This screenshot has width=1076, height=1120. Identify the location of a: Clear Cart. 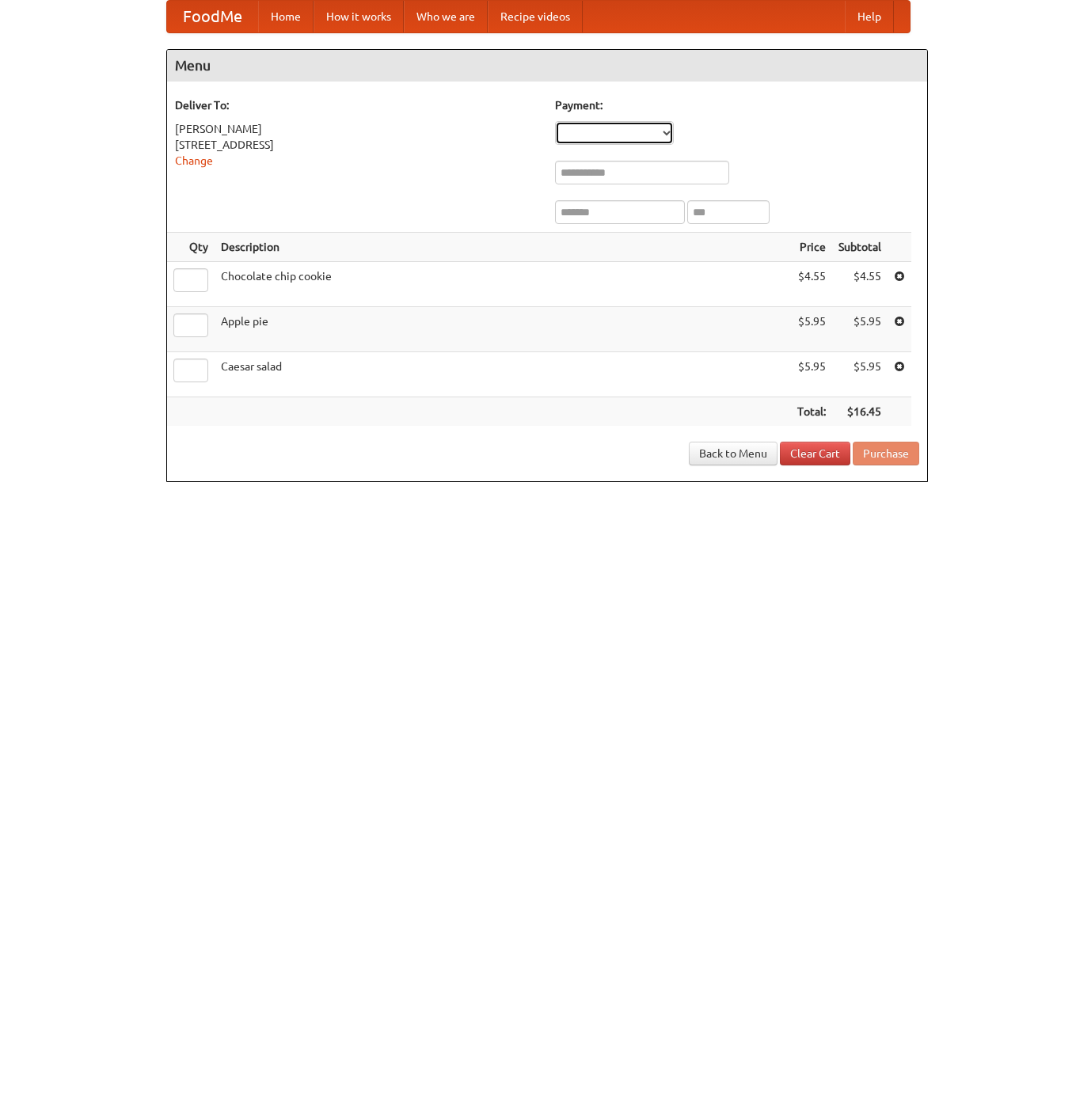
(815, 453).